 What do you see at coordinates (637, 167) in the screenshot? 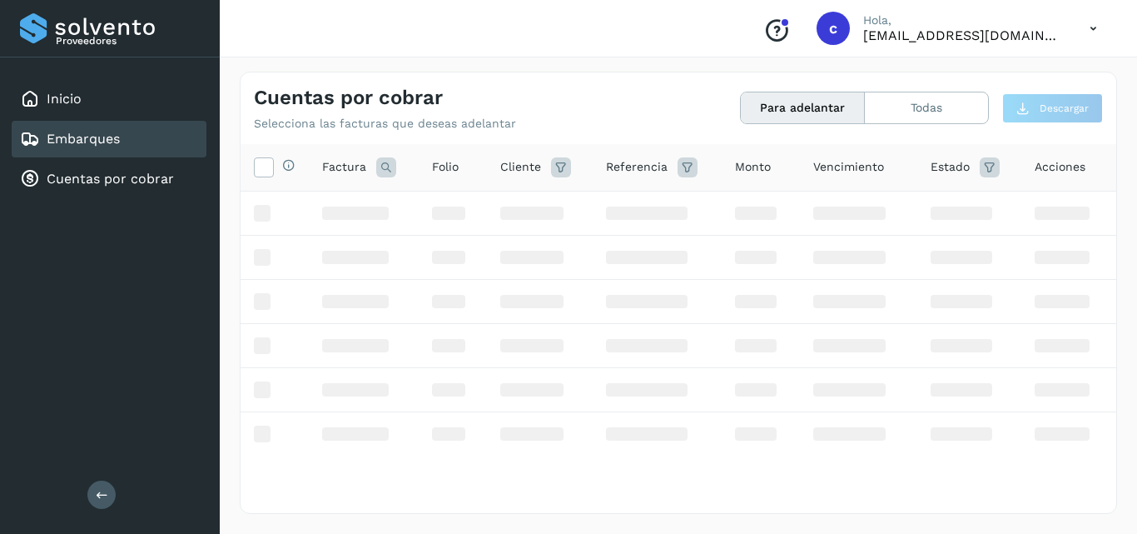
I see `span: Referencia` at bounding box center [637, 167].